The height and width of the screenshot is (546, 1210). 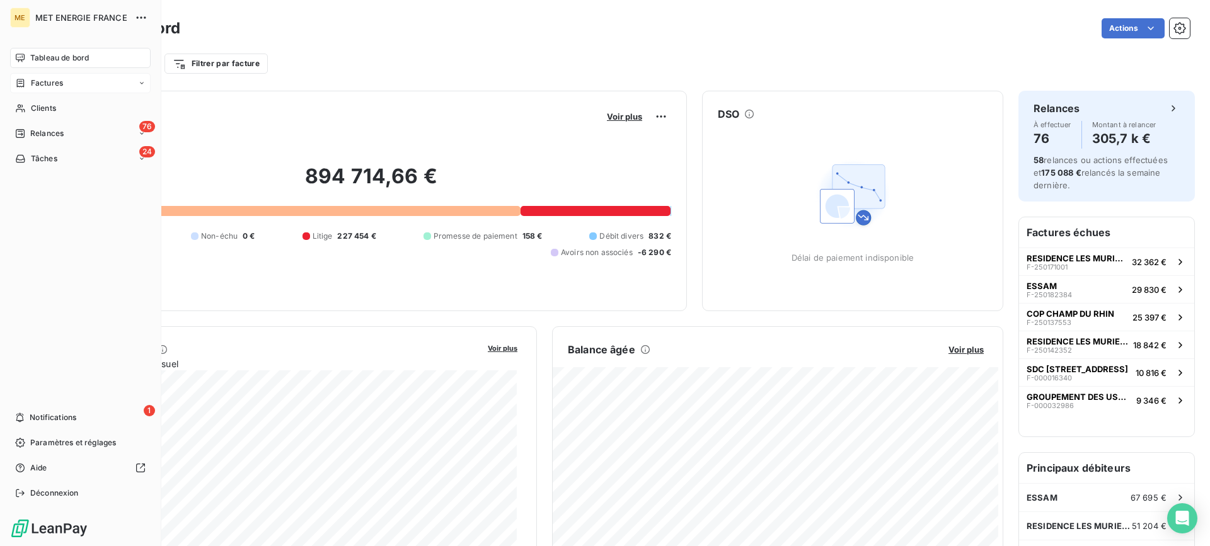 What do you see at coordinates (853, 258) in the screenshot?
I see `span: Délai de paiement indisponible` at bounding box center [853, 258].